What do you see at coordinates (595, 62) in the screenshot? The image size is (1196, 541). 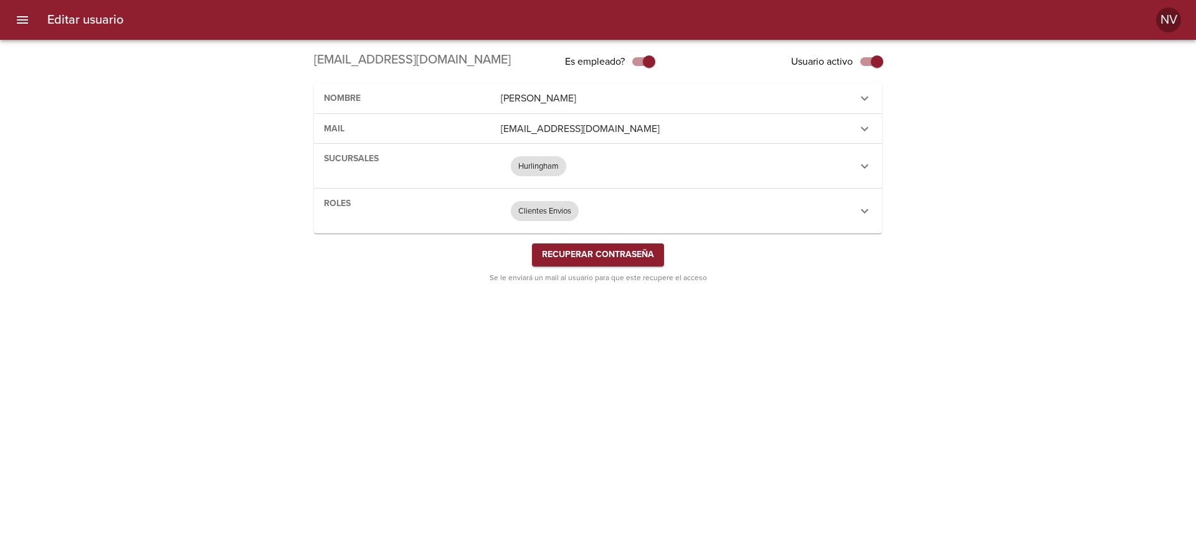 I see `span: Es empleado?` at bounding box center [595, 62].